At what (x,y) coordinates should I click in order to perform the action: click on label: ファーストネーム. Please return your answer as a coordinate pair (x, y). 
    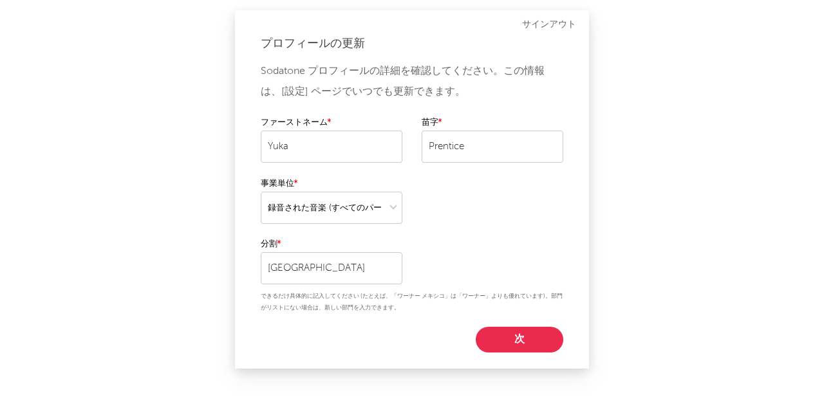
    Looking at the image, I should click on (331, 123).